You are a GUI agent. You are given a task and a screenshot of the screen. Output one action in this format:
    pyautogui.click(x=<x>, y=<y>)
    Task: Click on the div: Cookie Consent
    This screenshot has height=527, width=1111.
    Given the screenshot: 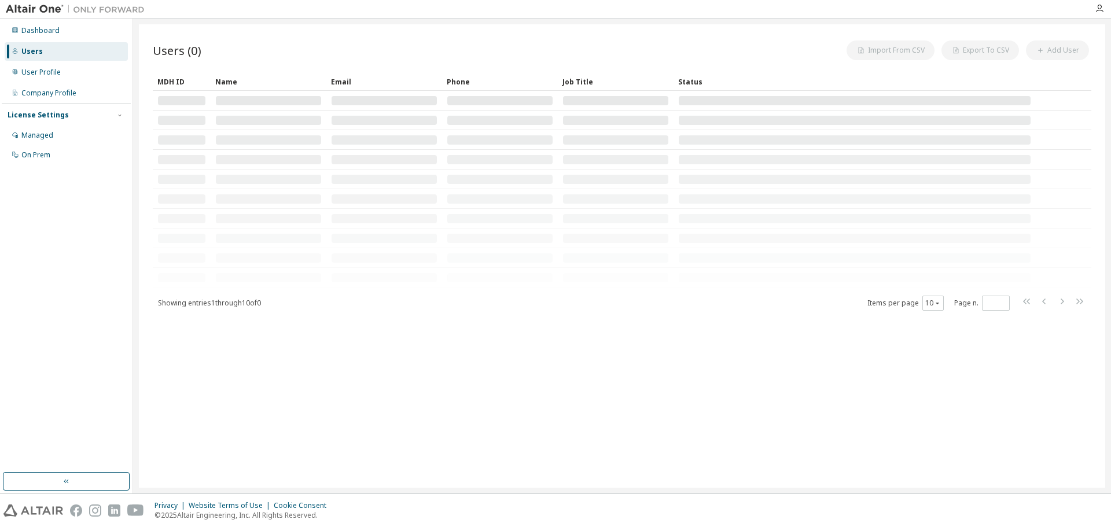 What is the action you would take?
    pyautogui.click(x=303, y=506)
    